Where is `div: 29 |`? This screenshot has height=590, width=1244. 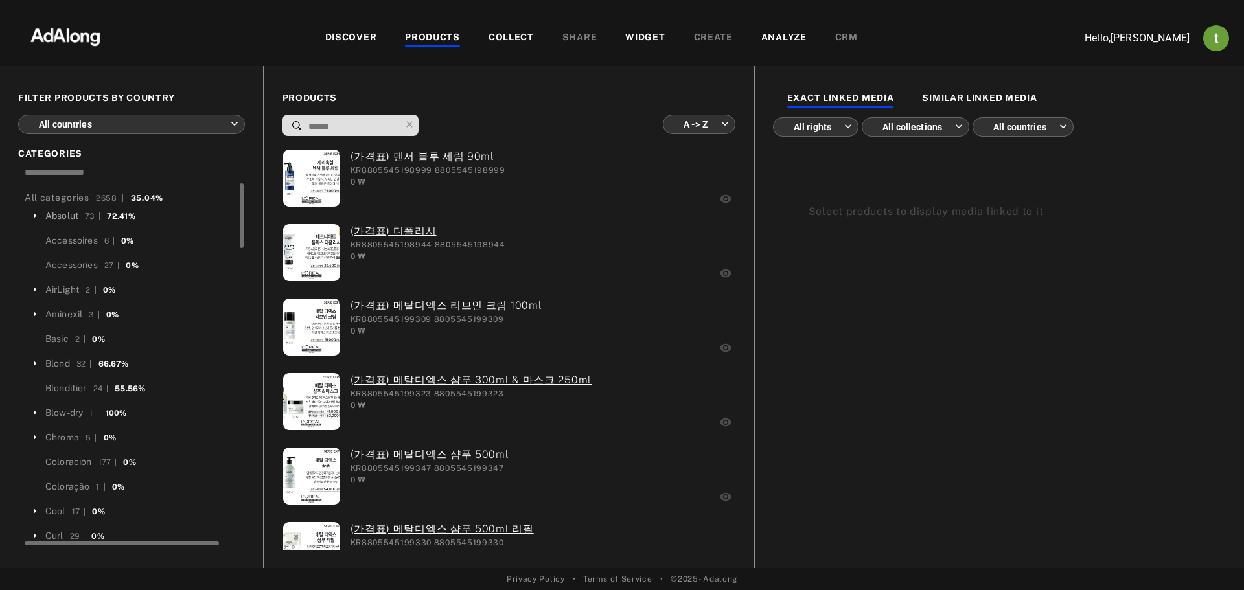
div: 29 | is located at coordinates (78, 536).